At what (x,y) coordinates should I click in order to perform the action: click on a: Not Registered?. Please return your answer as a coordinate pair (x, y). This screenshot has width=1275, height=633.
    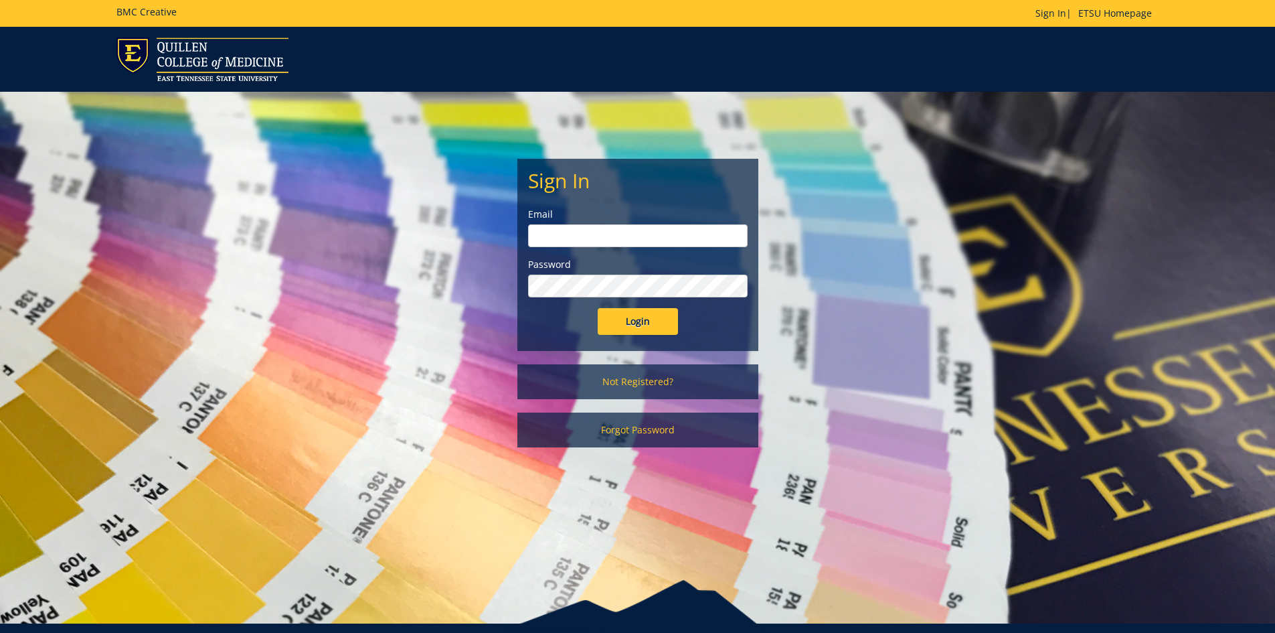
    Looking at the image, I should click on (638, 382).